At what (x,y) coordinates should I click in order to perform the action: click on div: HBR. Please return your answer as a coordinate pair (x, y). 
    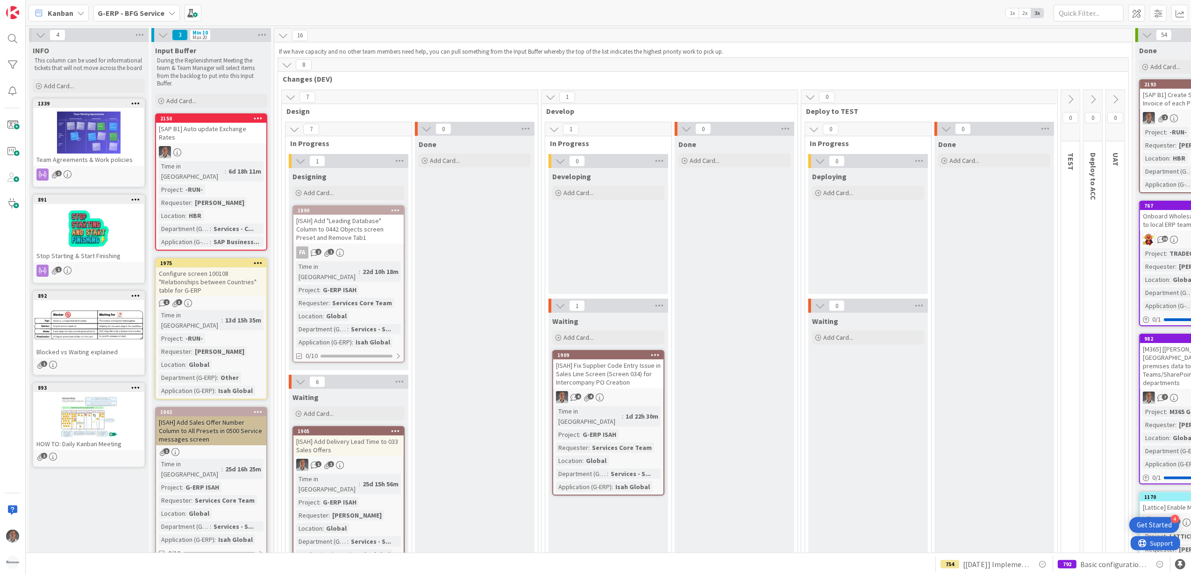
    Looking at the image, I should click on (195, 216).